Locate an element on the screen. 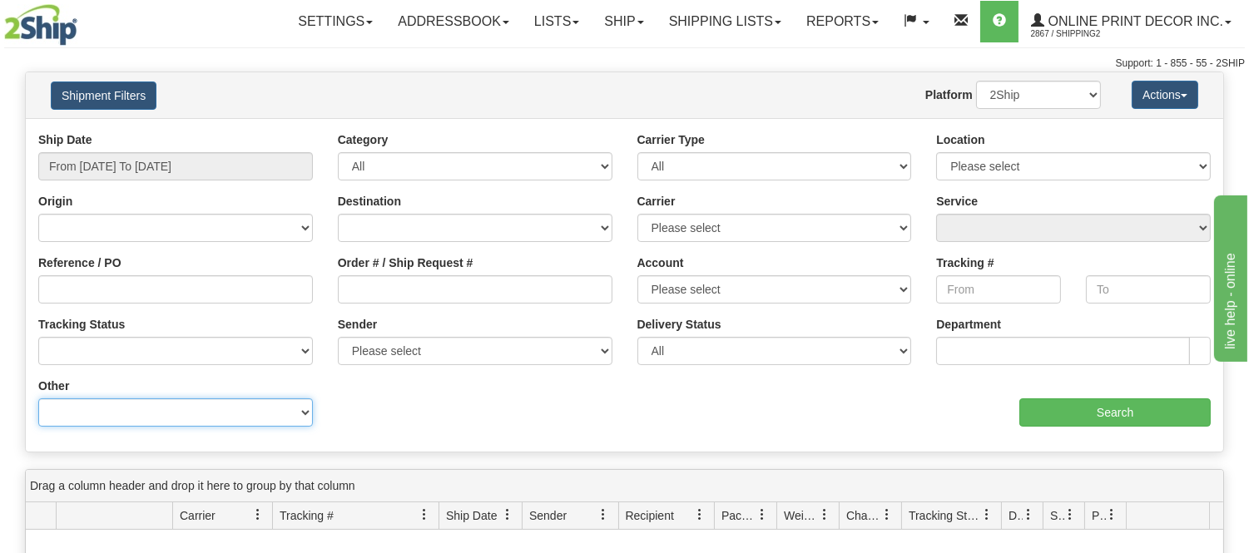 The height and width of the screenshot is (553, 1249). label: Location is located at coordinates (960, 140).